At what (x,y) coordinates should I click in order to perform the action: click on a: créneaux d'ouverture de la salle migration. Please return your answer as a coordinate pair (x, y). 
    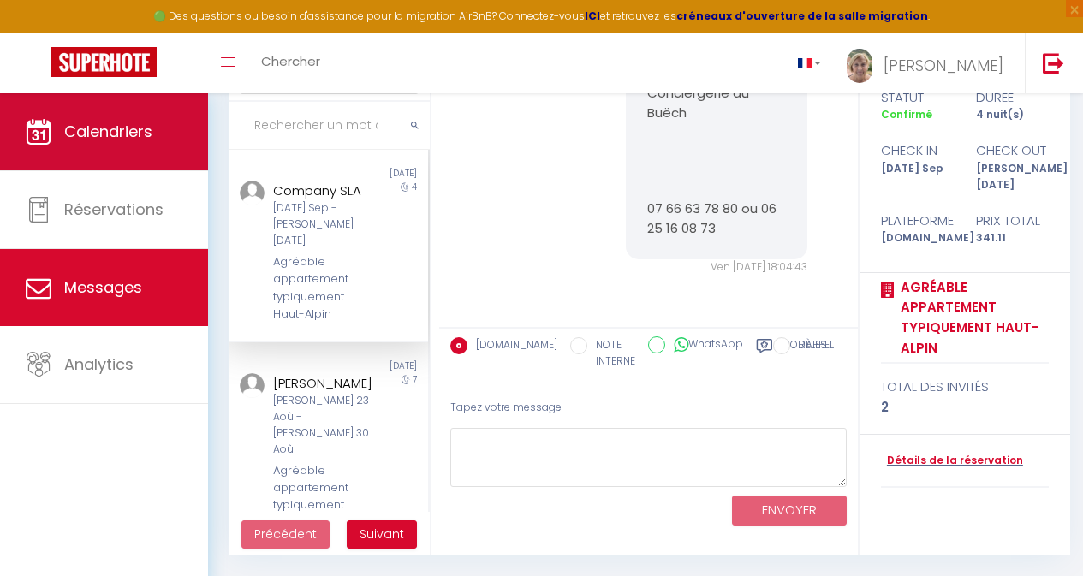
    Looking at the image, I should click on (802, 15).